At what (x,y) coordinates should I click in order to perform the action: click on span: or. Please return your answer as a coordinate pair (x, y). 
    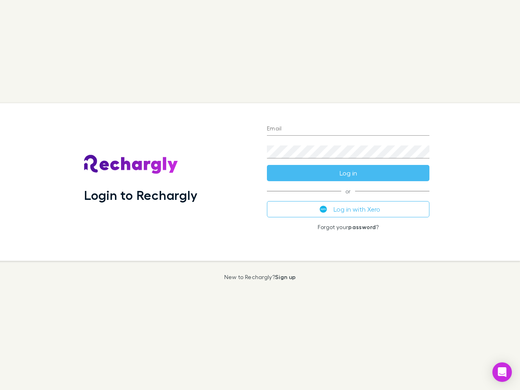
    Looking at the image, I should click on (348, 191).